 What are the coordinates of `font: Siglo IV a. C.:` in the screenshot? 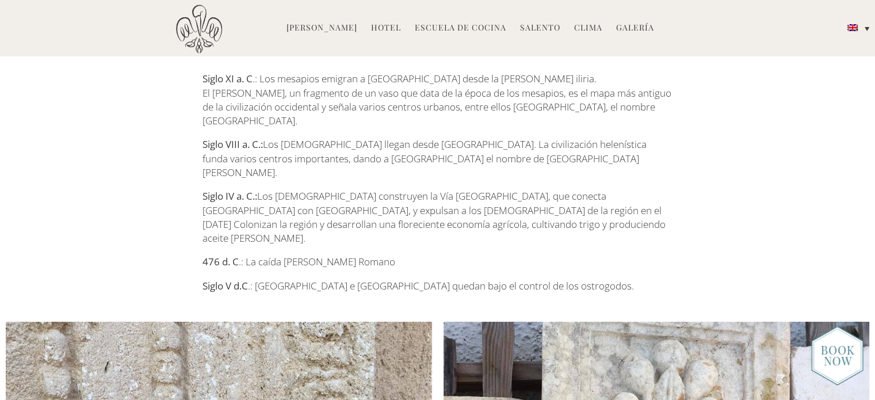 It's located at (230, 196).